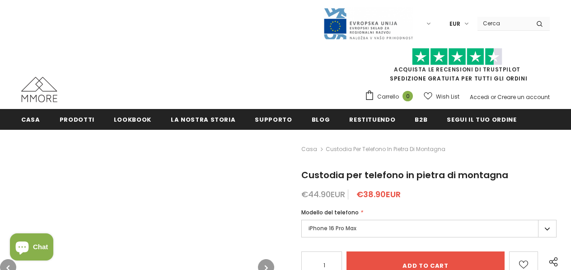  I want to click on span: La nostra storia, so click(203, 119).